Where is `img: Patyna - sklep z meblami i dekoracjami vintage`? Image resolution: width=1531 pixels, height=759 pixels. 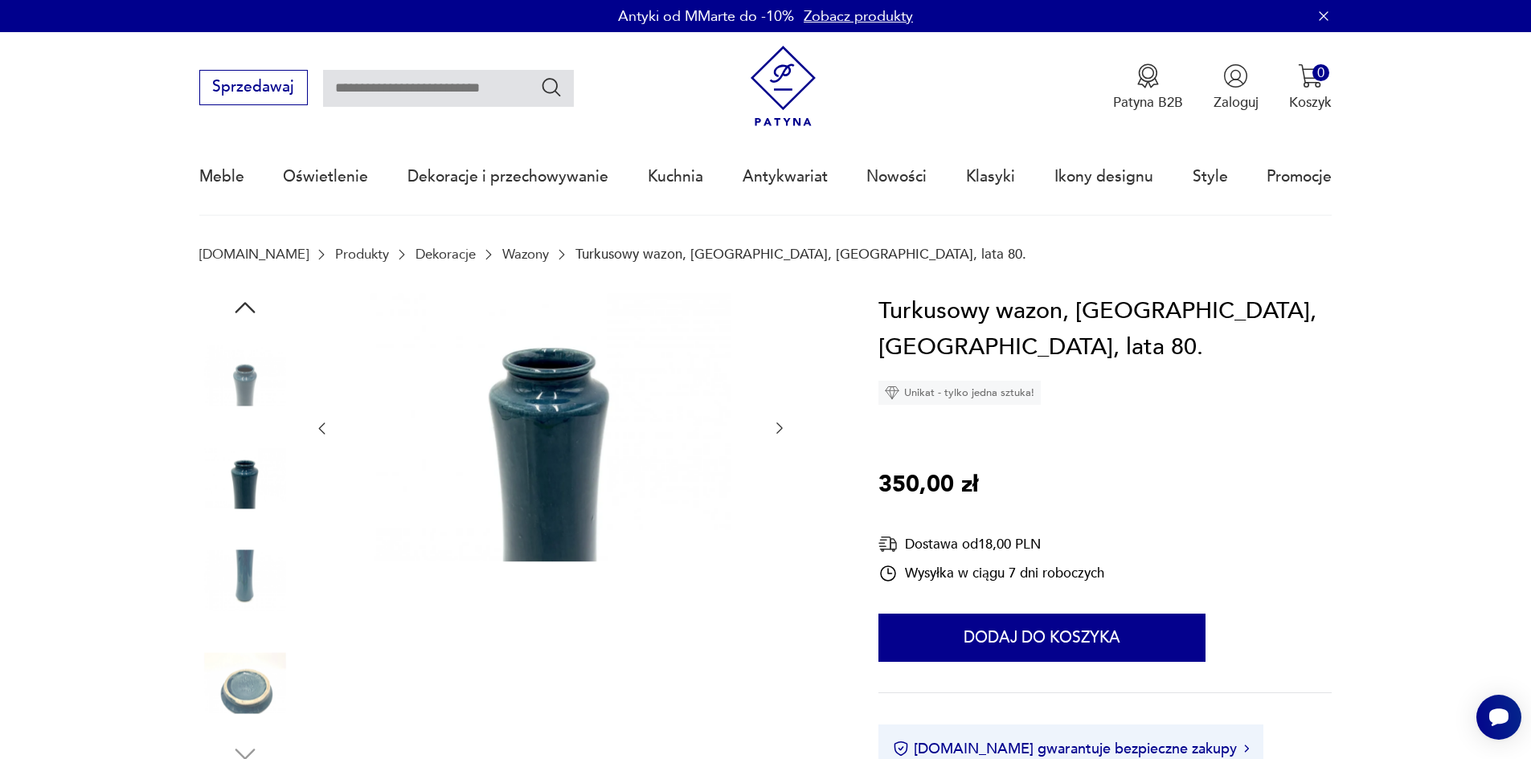
img: Patyna - sklep z meblami i dekoracjami vintage is located at coordinates (783, 86).